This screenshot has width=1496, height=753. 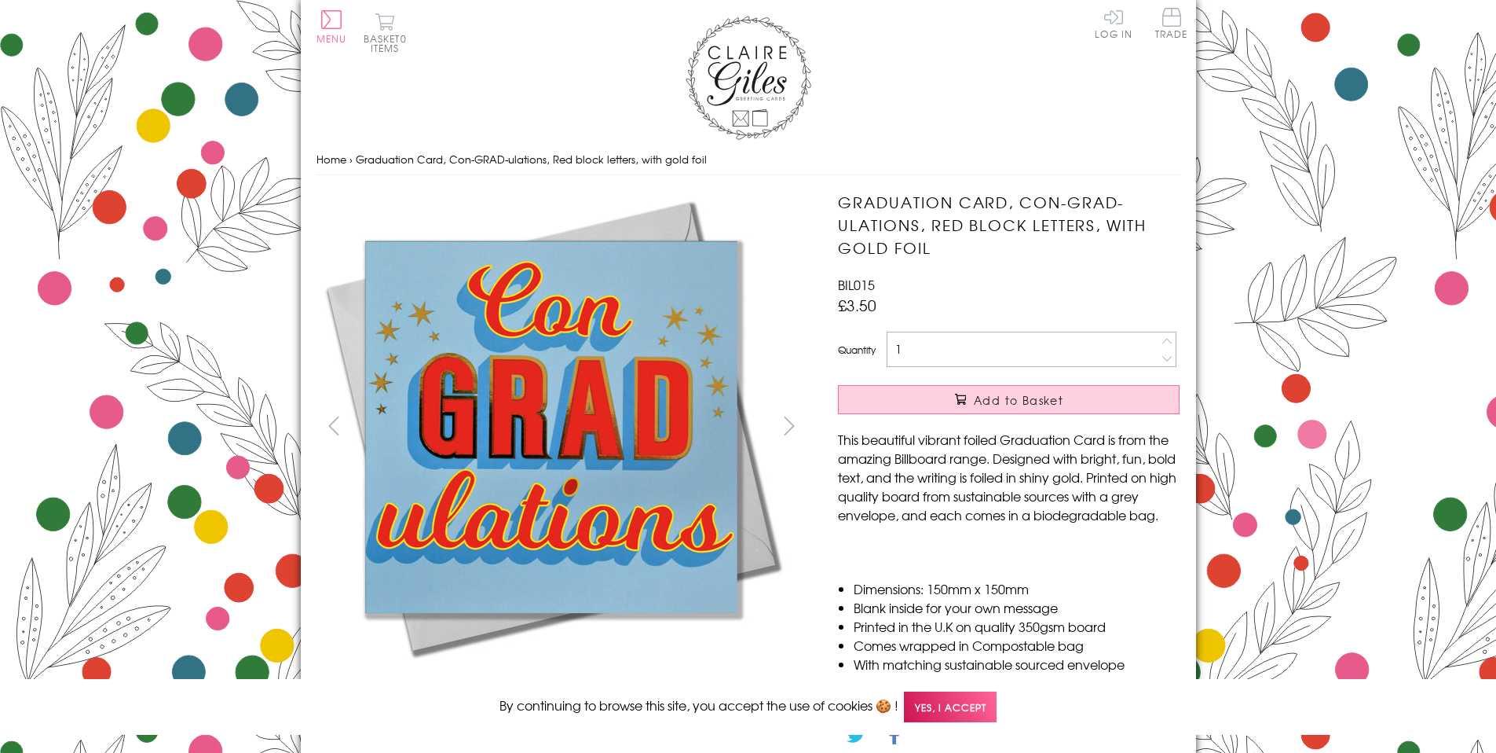 What do you see at coordinates (332, 38) in the screenshot?
I see `span: Menu` at bounding box center [332, 38].